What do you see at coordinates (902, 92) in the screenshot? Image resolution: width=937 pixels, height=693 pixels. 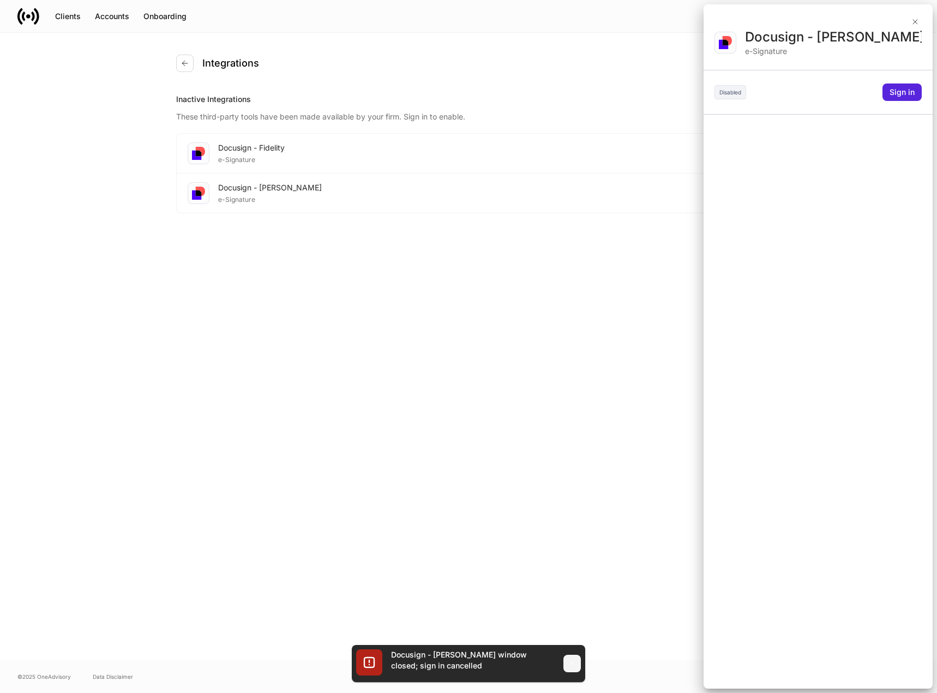 I see `div: Sign in` at bounding box center [902, 92].